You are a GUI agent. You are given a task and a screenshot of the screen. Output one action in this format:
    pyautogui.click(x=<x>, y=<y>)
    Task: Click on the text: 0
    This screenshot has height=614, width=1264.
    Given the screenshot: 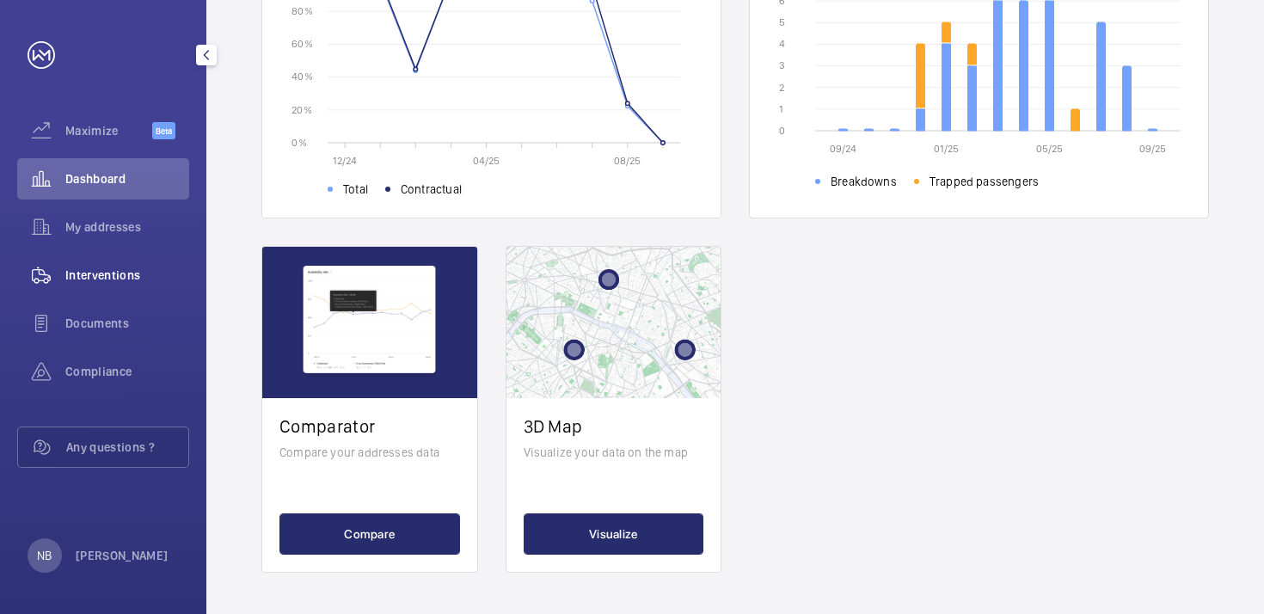 What is the action you would take?
    pyautogui.click(x=782, y=131)
    